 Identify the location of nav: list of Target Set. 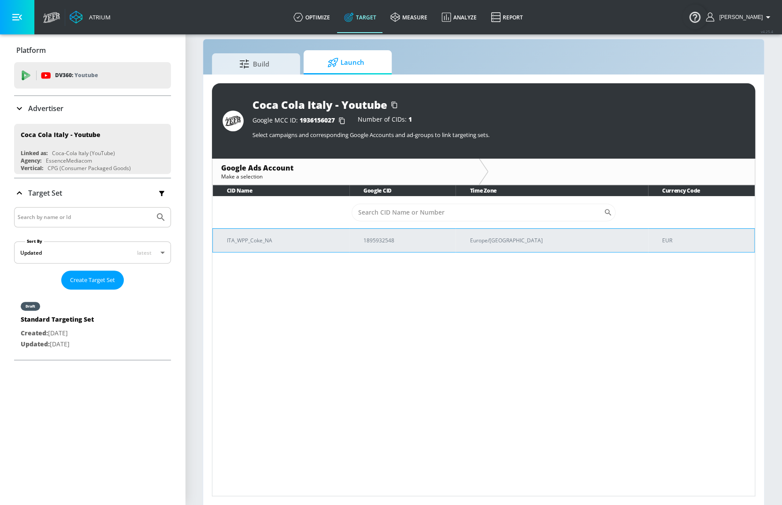
(92, 324).